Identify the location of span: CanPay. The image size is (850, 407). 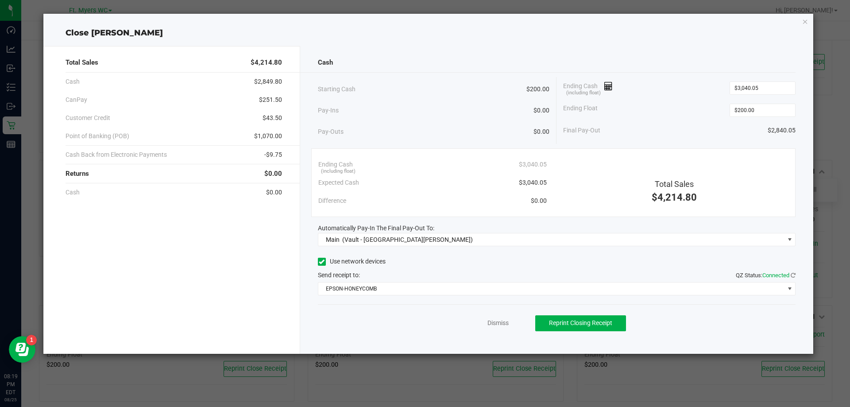
(76, 100).